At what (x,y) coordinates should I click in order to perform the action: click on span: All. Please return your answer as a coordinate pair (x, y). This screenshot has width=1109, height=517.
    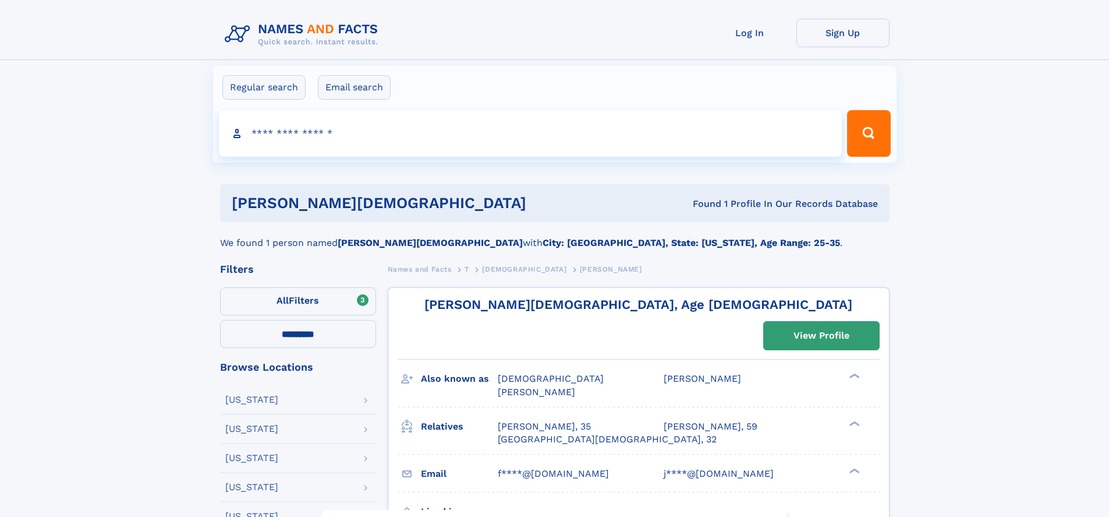
    Looking at the image, I should click on (282, 300).